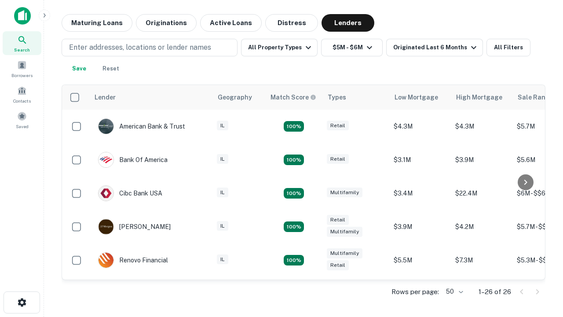  What do you see at coordinates (22, 120) in the screenshot?
I see `div: Saved` at bounding box center [22, 120].